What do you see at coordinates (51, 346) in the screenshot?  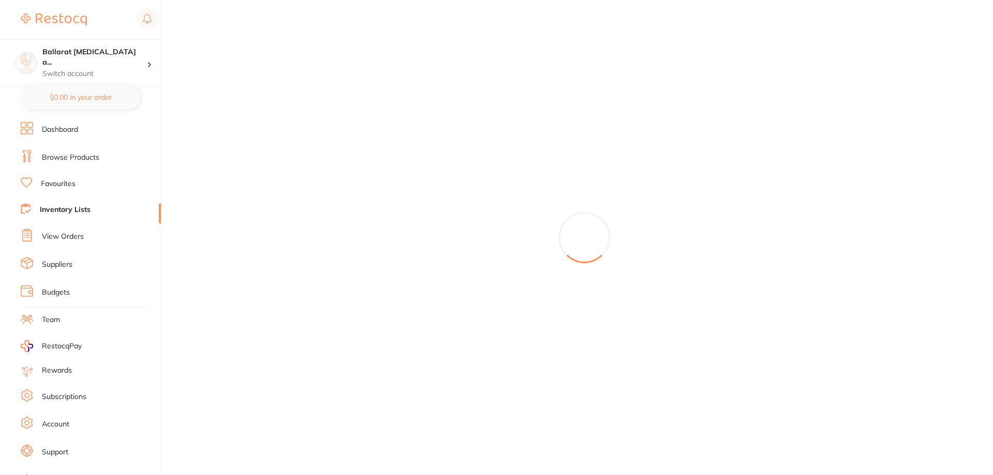 I see `a: RestocqPay` at bounding box center [51, 346].